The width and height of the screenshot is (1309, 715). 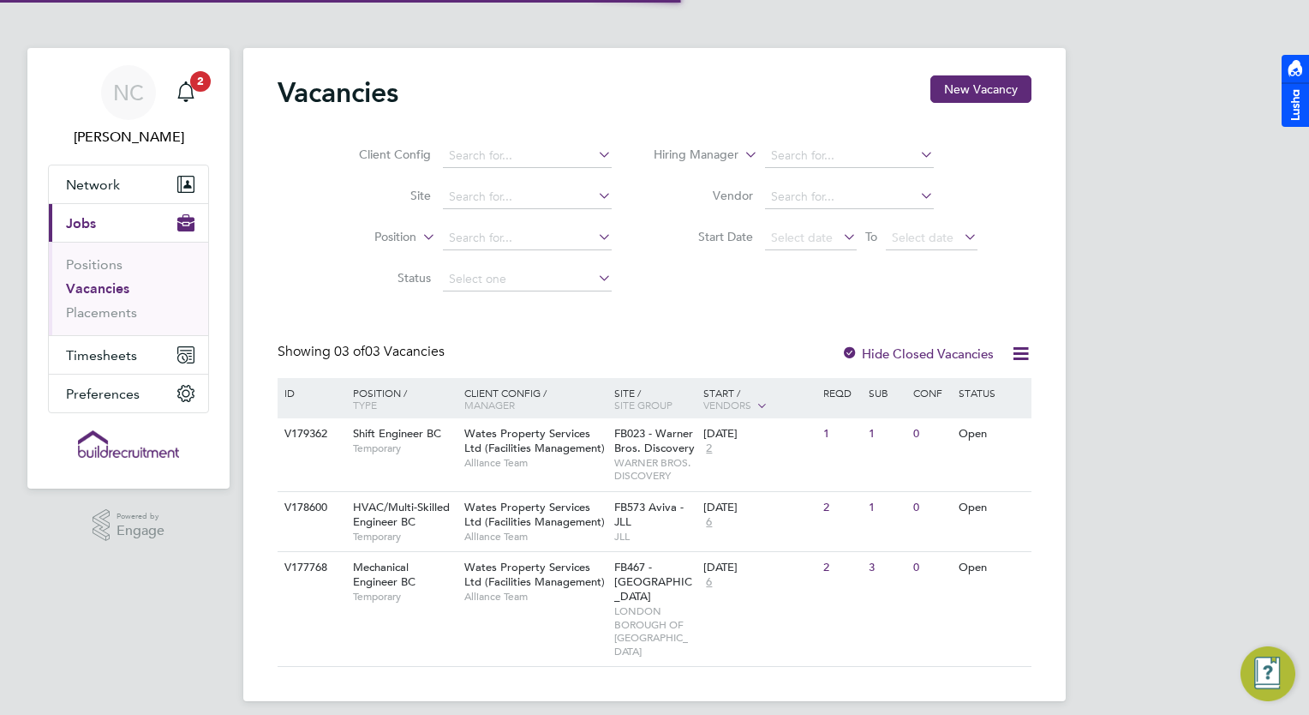 I want to click on label: Hide Closed Vacancies, so click(x=918, y=353).